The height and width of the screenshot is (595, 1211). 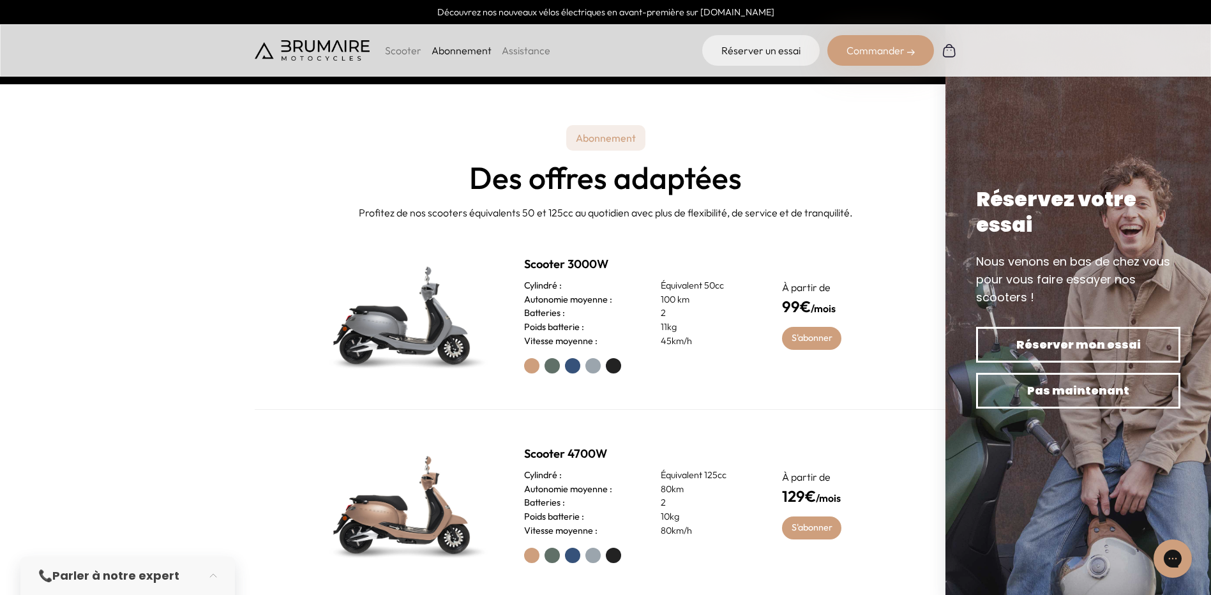 What do you see at coordinates (706, 517) in the screenshot?
I see `p: 10kg` at bounding box center [706, 517].